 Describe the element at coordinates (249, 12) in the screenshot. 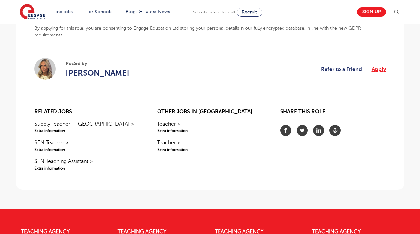

I see `a: Recruit` at that location.